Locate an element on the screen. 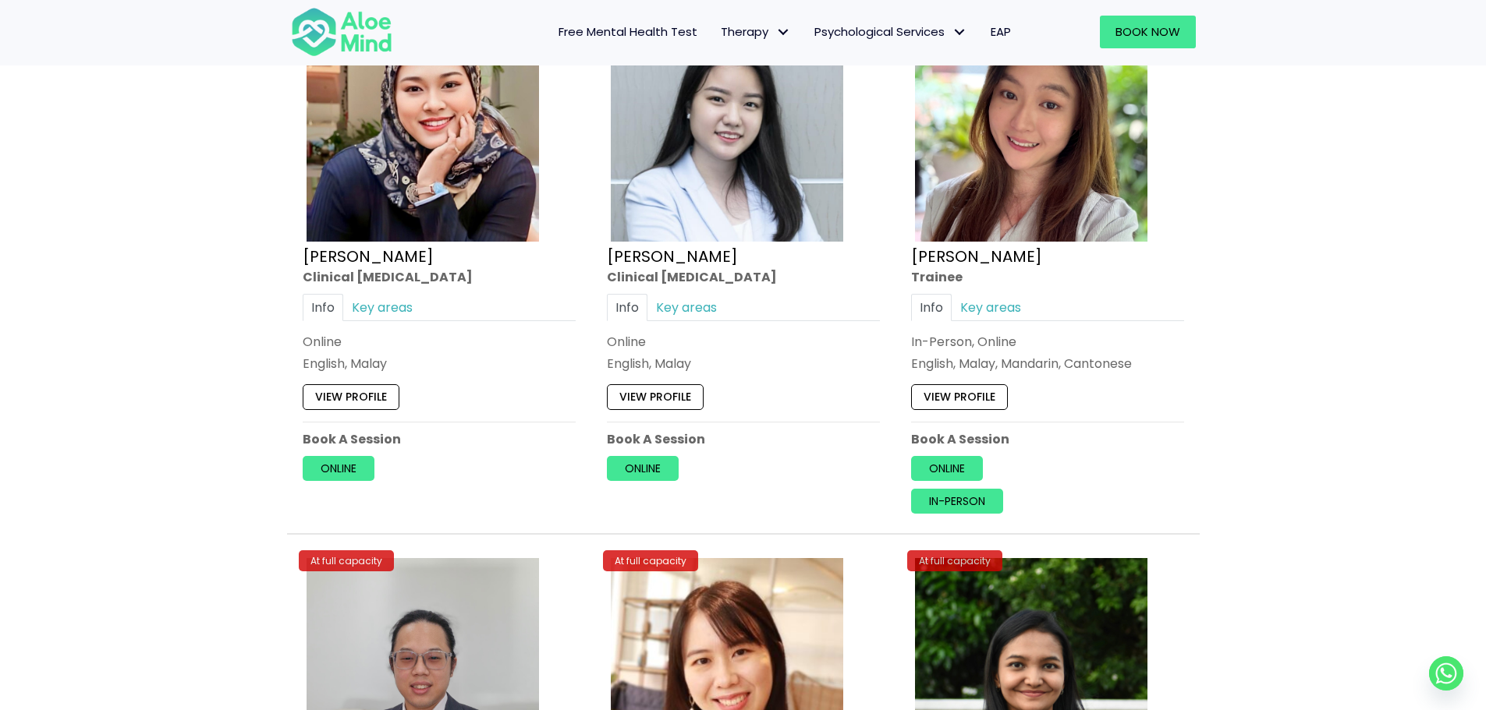 The width and height of the screenshot is (1486, 710). a: Book Now is located at coordinates (1147, 32).